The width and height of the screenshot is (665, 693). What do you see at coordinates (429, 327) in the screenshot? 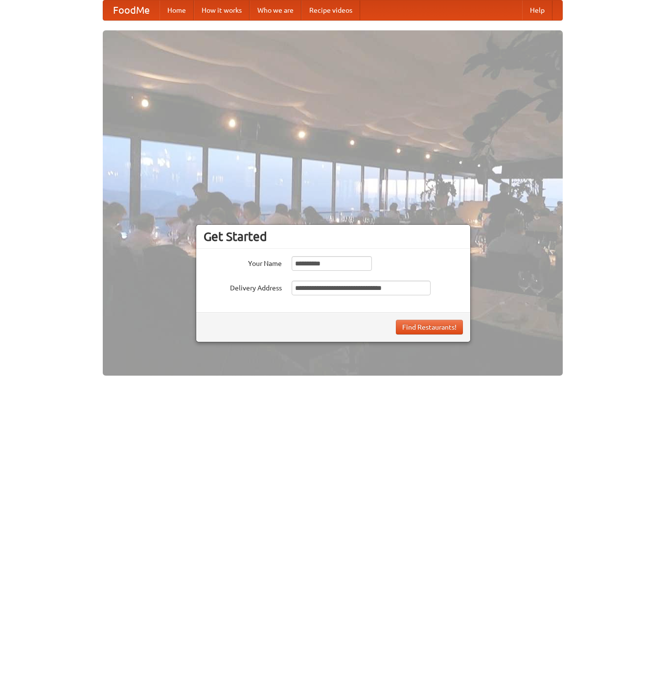
I see `button: Find Restaurants!` at bounding box center [429, 327].